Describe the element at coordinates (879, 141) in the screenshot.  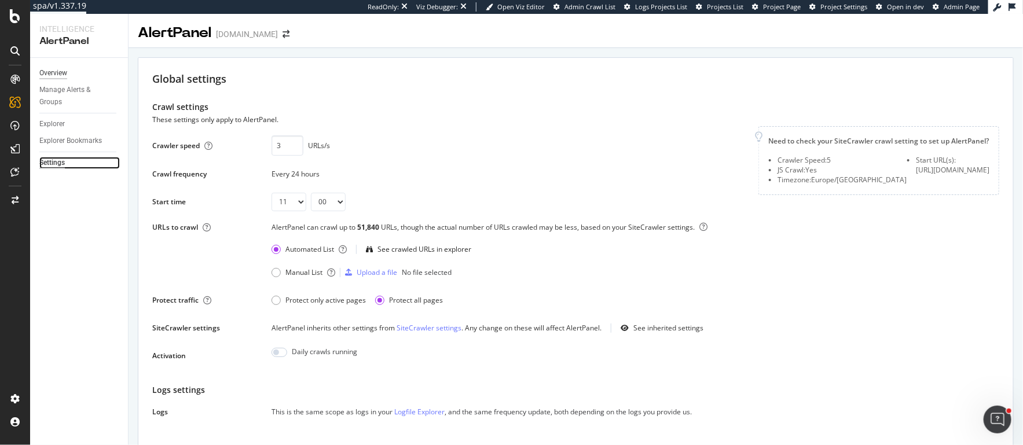
I see `div: Need to check your SiteCrawler crawl setting to set up AlertPanel?` at that location.